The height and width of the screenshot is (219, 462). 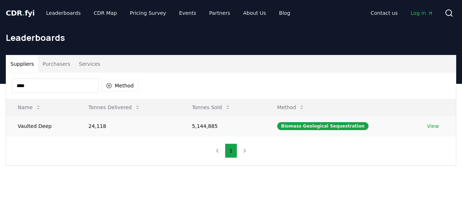 What do you see at coordinates (41, 126) in the screenshot?
I see `td: Vaulted Deep` at bounding box center [41, 126].